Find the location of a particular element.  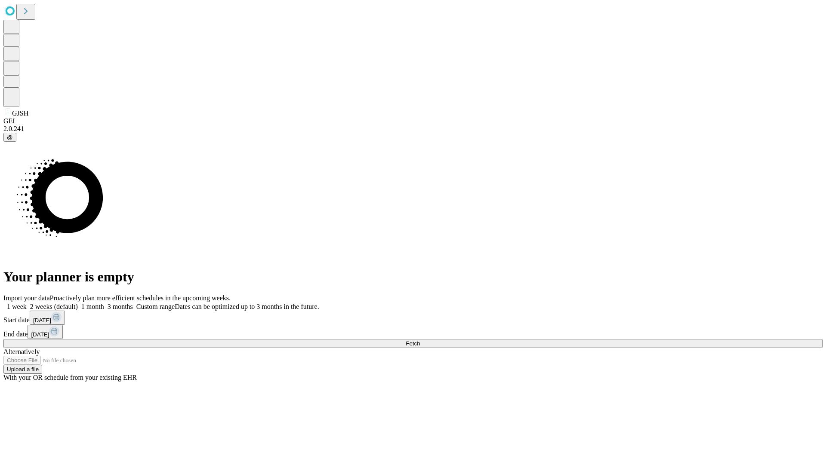

span: 2 weeks (default) is located at coordinates (54, 307).